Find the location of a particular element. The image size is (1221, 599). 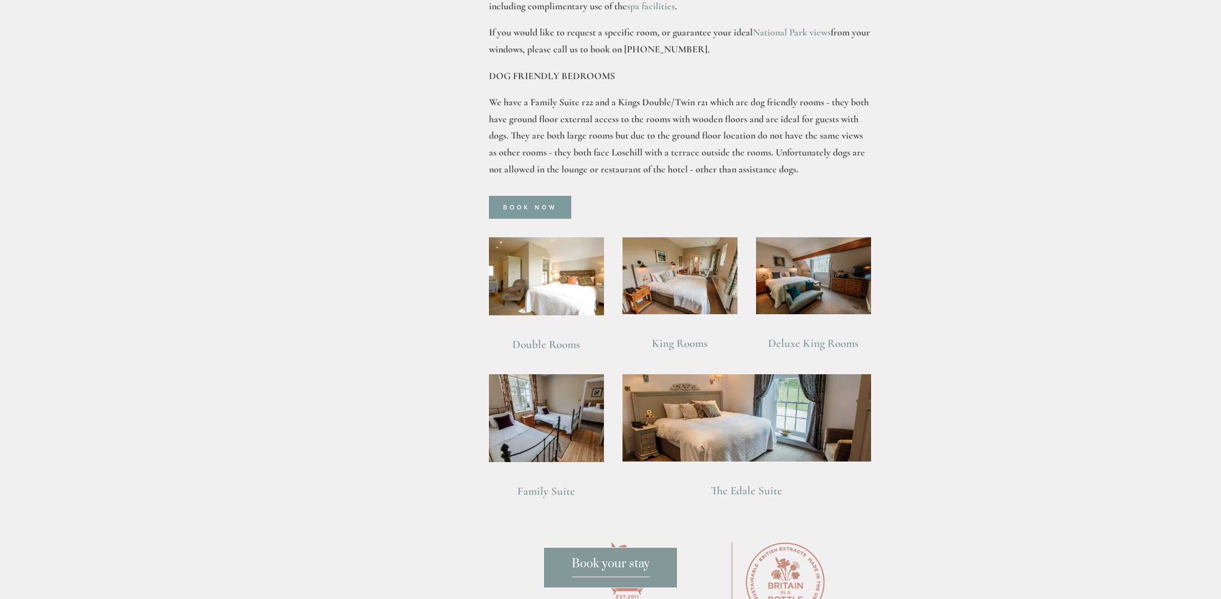

img: Family Suite view, Losehill Hotel is located at coordinates (546, 418).